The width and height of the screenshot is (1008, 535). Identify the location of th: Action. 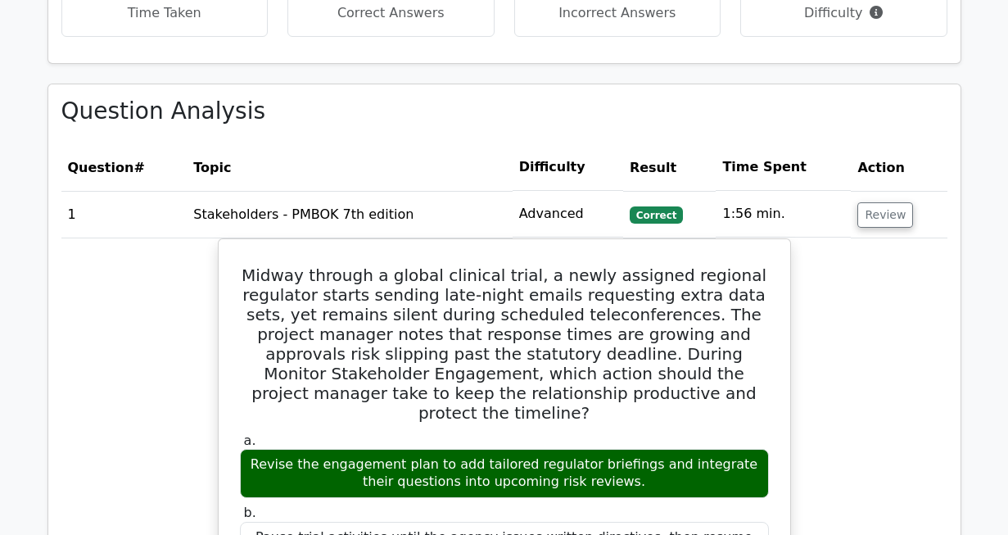
(898, 167).